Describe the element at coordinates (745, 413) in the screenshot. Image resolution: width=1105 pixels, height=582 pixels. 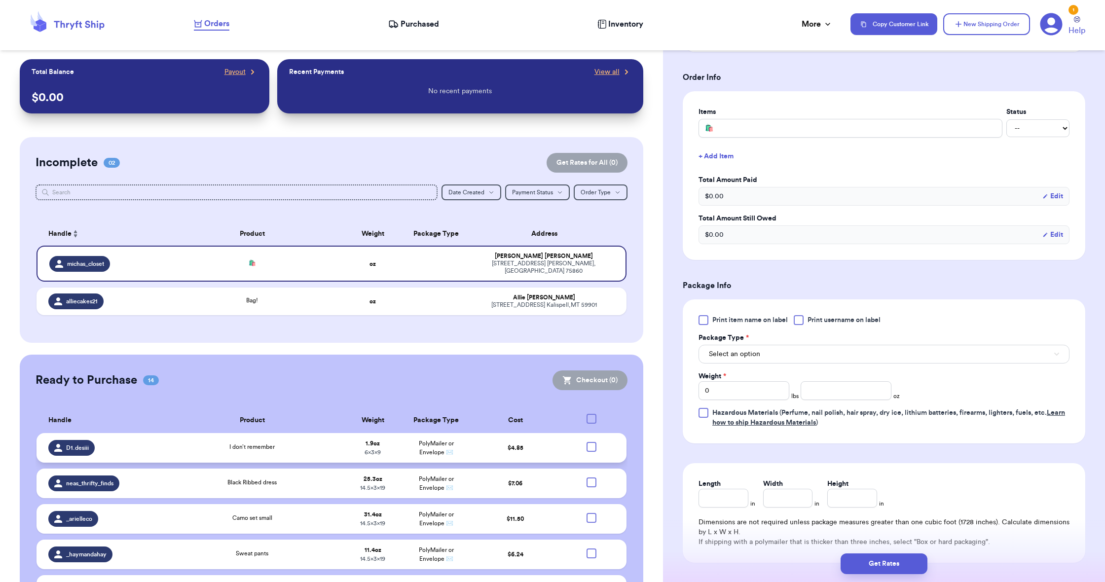
I see `span: Hazardous Materials` at that location.